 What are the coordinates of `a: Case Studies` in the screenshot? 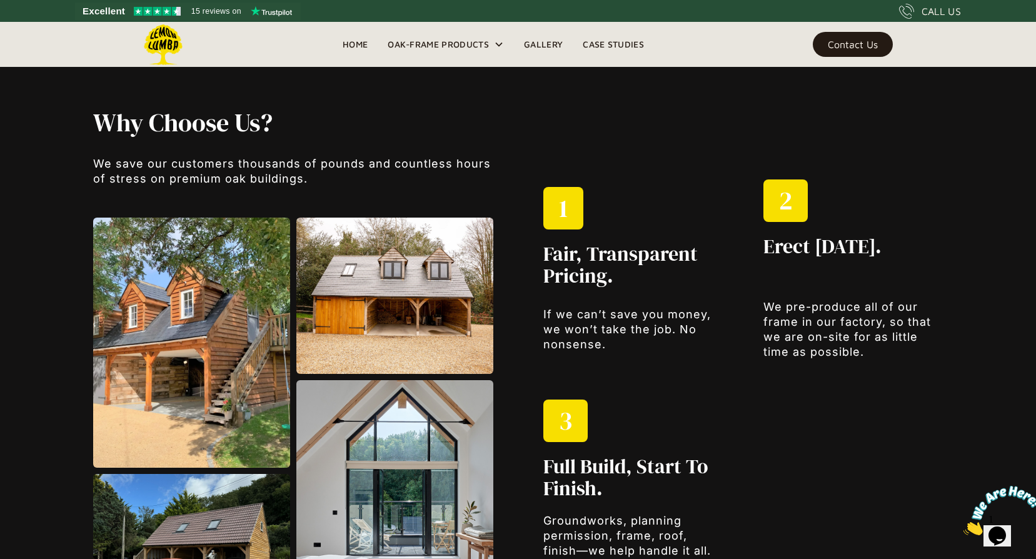 It's located at (613, 44).